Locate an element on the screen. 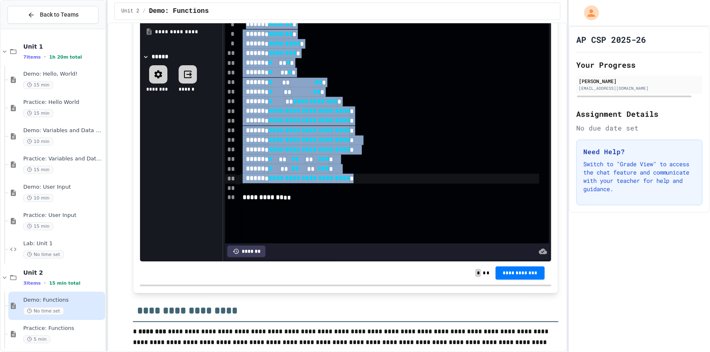 This screenshot has width=710, height=352. span: 3 items is located at coordinates (32, 283).